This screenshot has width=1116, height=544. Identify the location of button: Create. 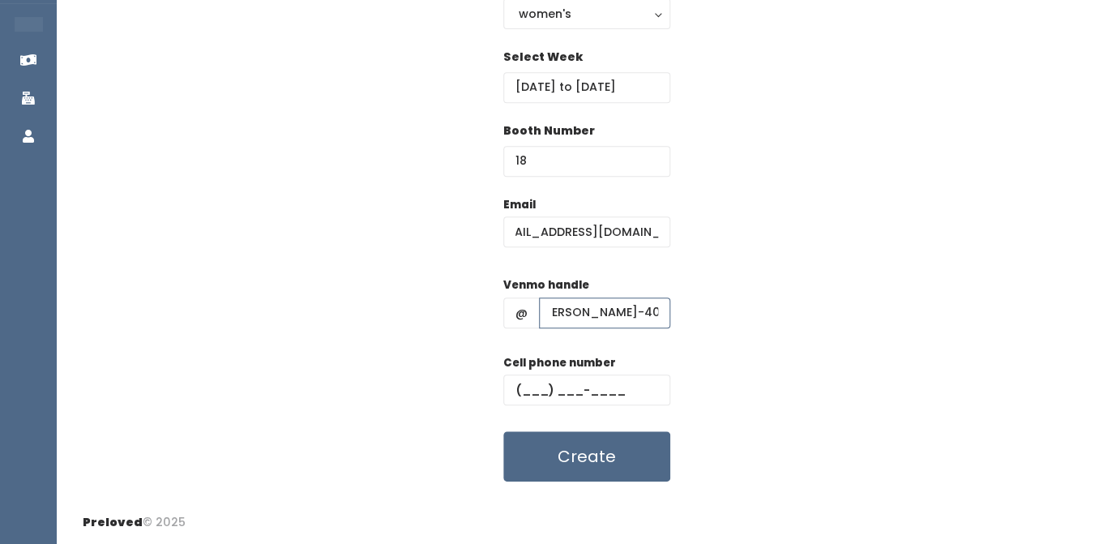
(587, 456).